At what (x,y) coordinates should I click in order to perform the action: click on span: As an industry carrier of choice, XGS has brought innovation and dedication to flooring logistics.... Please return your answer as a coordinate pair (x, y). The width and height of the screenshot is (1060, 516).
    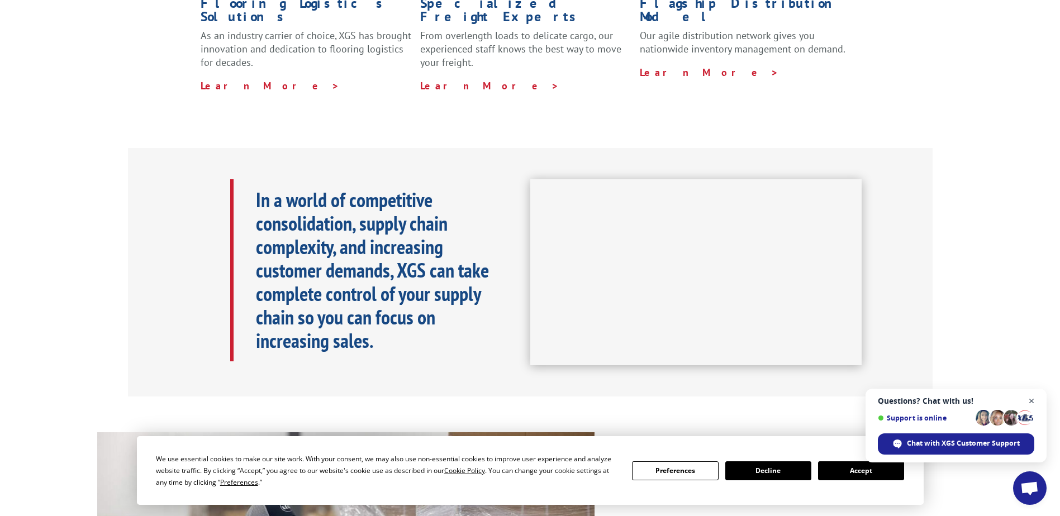
    Looking at the image, I should click on (306, 49).